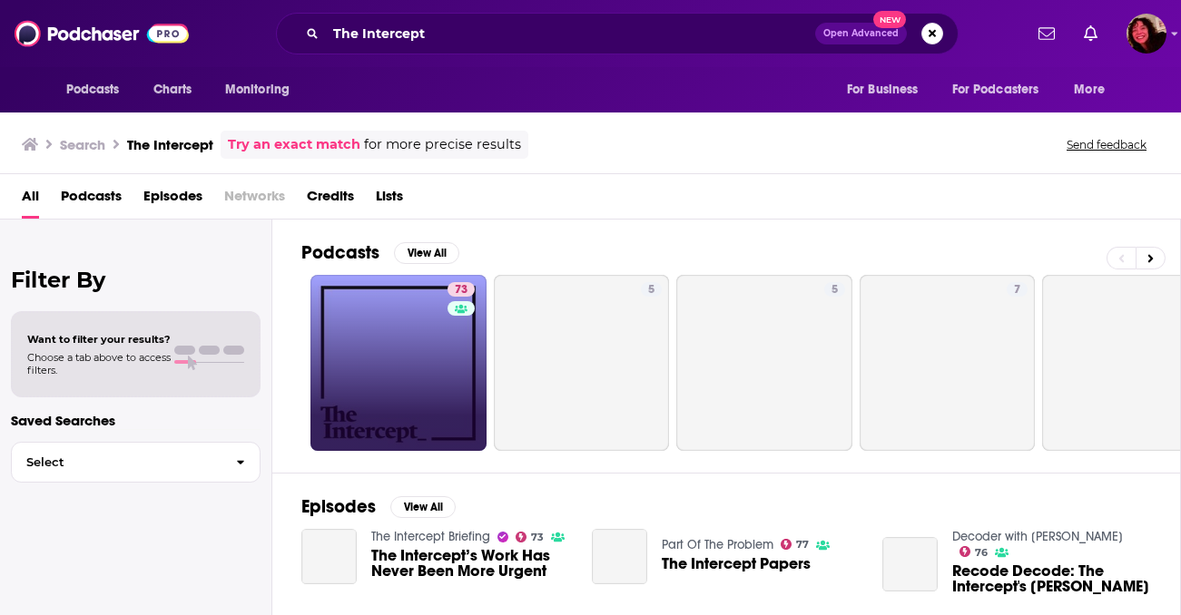 This screenshot has height=615, width=1181. I want to click on span: Networks, so click(254, 200).